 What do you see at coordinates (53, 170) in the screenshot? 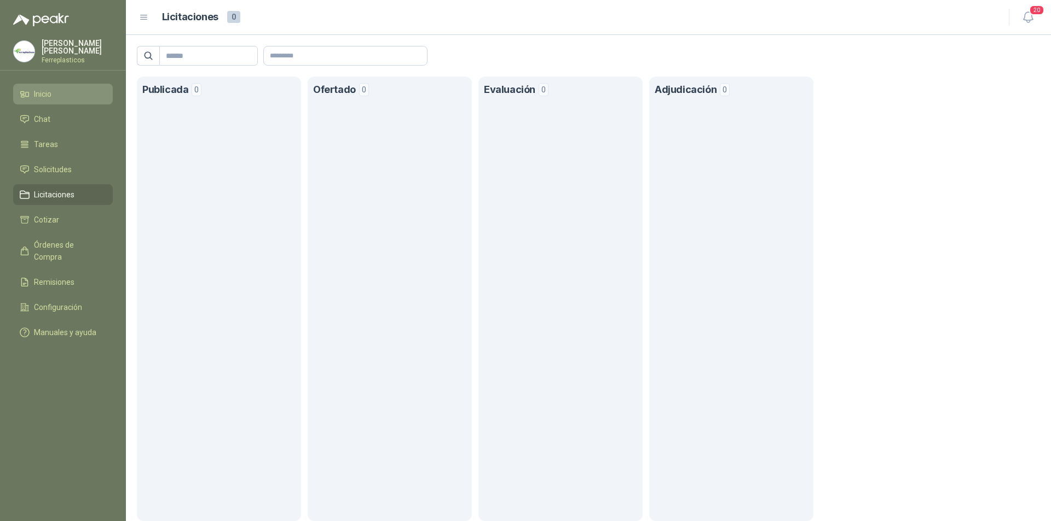
I see `span: Solicitudes` at bounding box center [53, 170].